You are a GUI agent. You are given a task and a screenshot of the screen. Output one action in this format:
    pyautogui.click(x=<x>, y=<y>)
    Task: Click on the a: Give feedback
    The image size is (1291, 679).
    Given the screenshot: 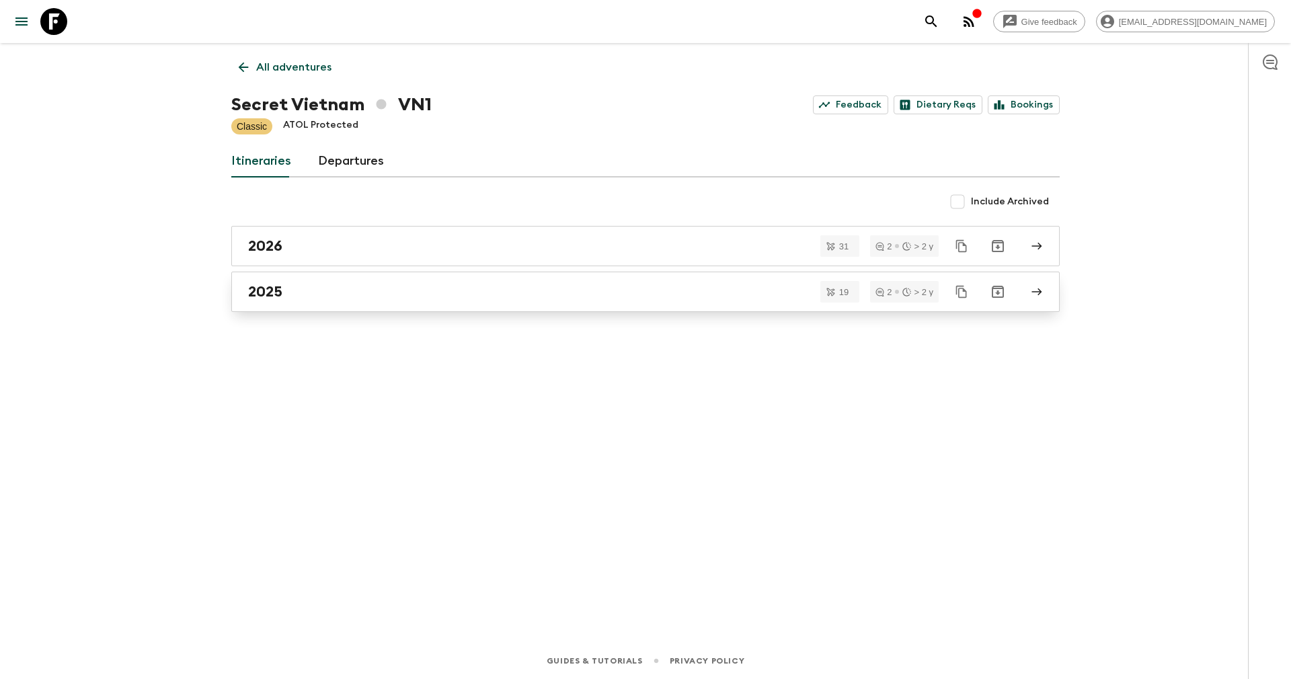 What is the action you would take?
    pyautogui.click(x=1039, y=22)
    